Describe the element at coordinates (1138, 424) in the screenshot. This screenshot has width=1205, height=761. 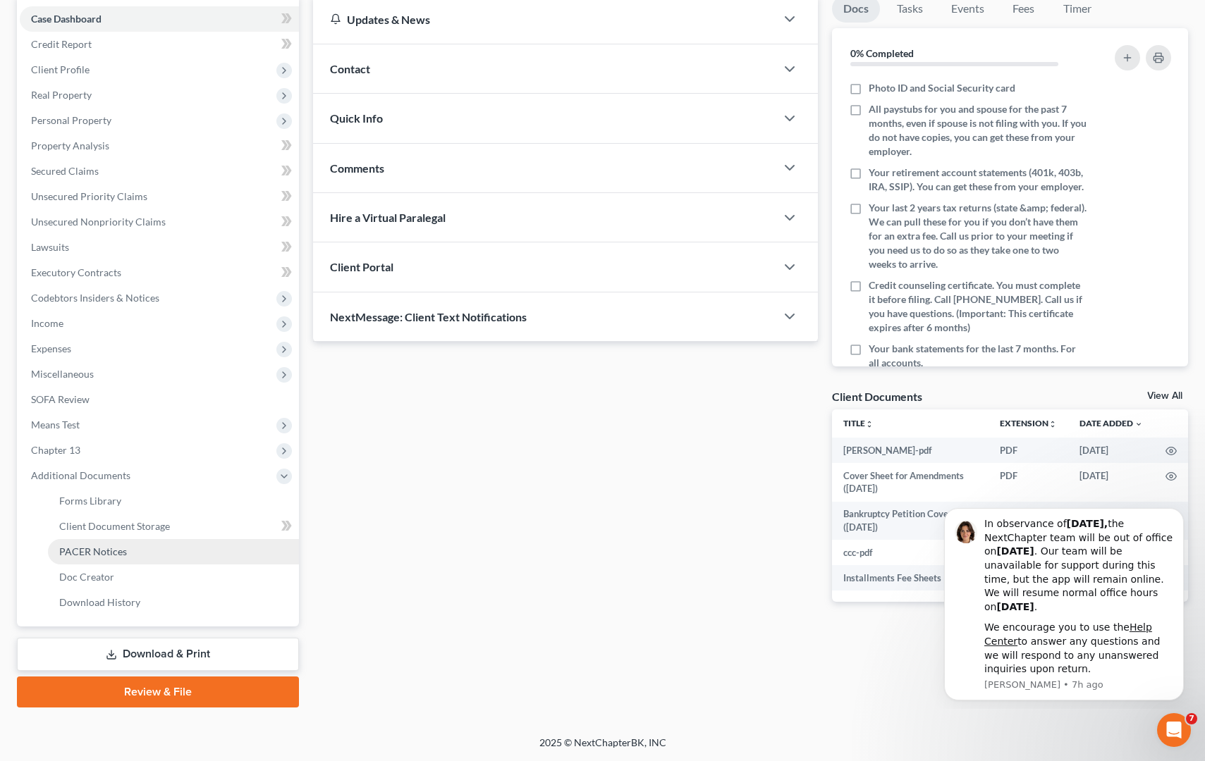
I see `i: expand_more` at that location.